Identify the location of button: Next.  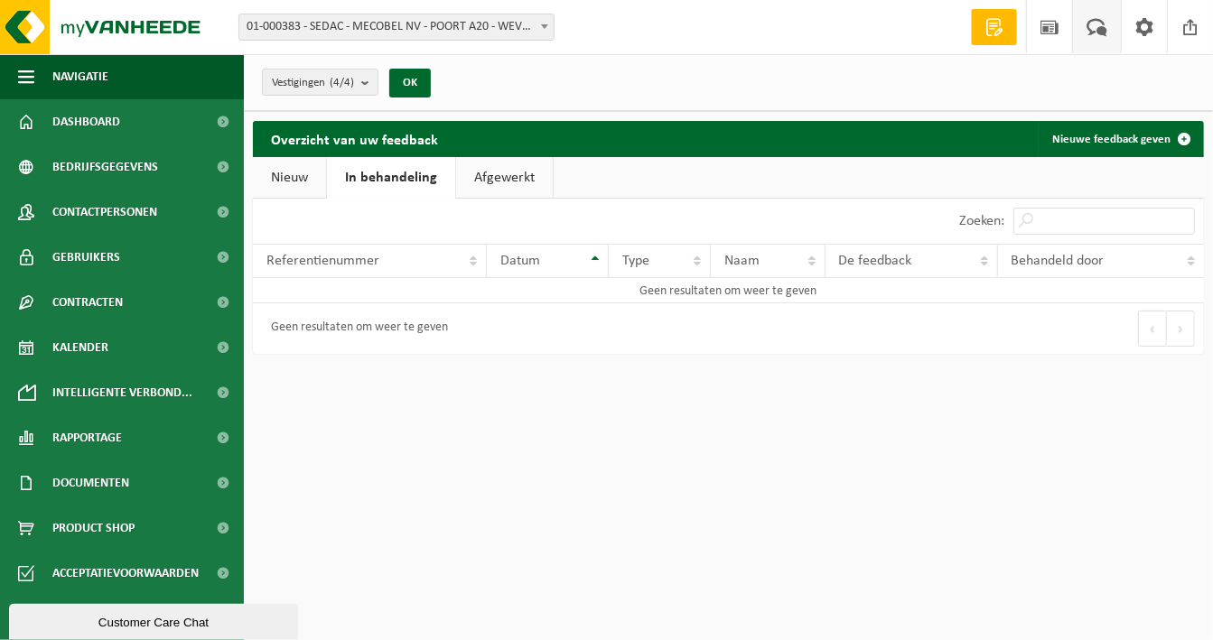
(1180, 329).